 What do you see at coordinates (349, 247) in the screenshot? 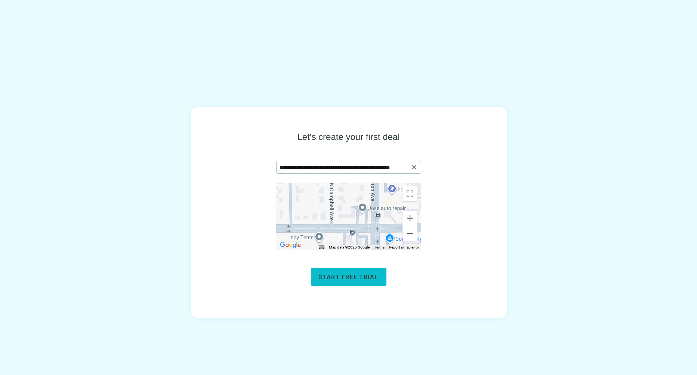
I see `span: Map data ©2025 Google` at bounding box center [349, 247].